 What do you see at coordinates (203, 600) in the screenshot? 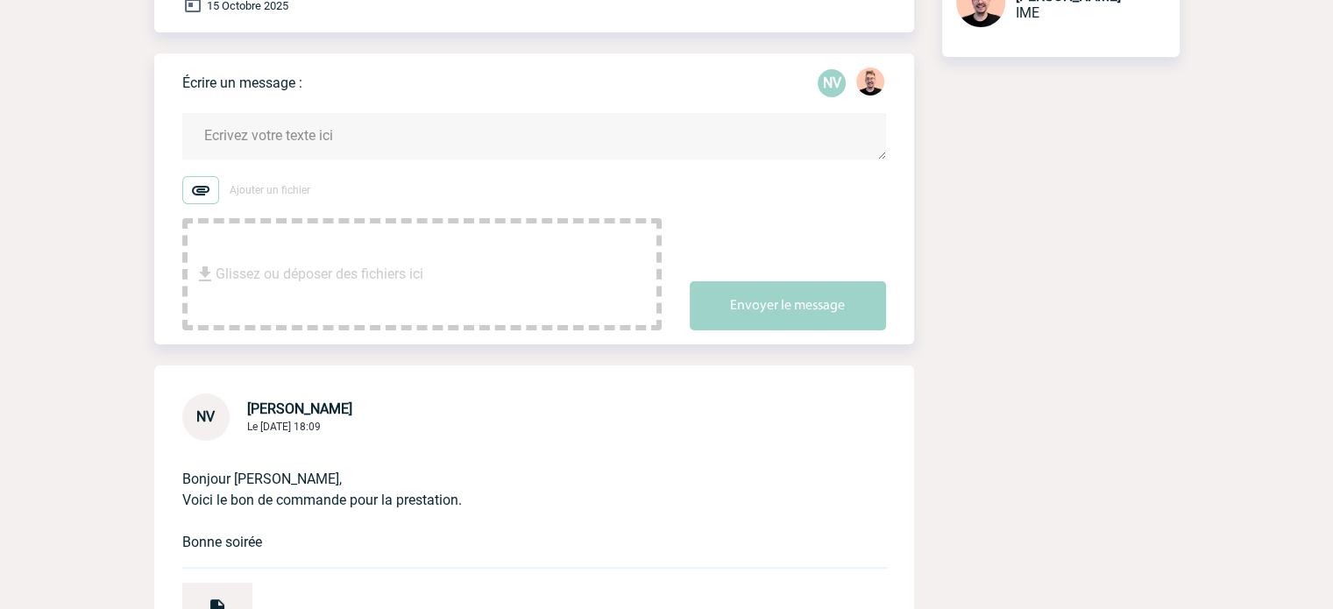
I see `a: PO_146260_60010013357_0_US.pdf` at bounding box center [203, 600].